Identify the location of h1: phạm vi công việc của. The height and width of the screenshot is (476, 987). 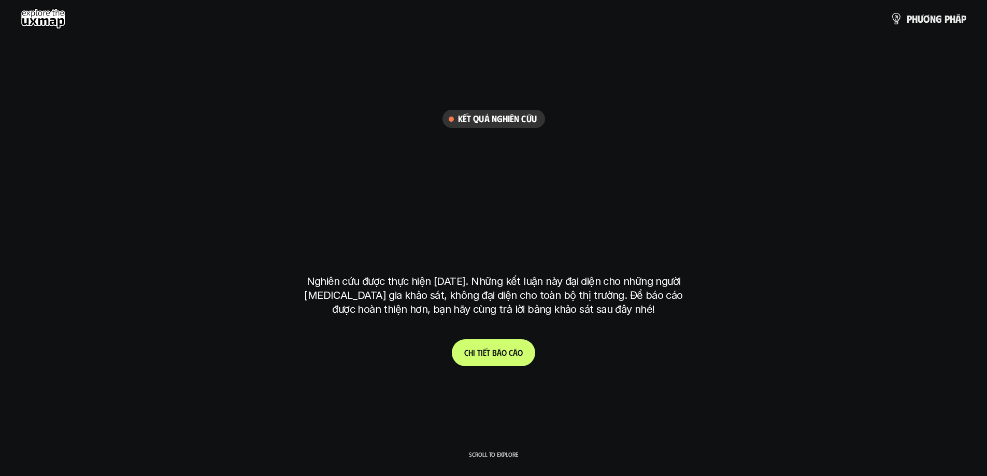
(494, 161).